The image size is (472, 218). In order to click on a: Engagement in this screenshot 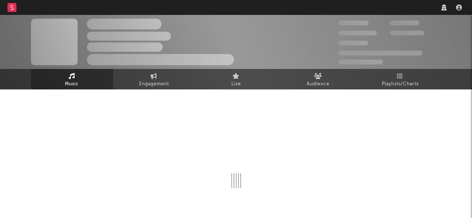, I will do `click(154, 79)`.